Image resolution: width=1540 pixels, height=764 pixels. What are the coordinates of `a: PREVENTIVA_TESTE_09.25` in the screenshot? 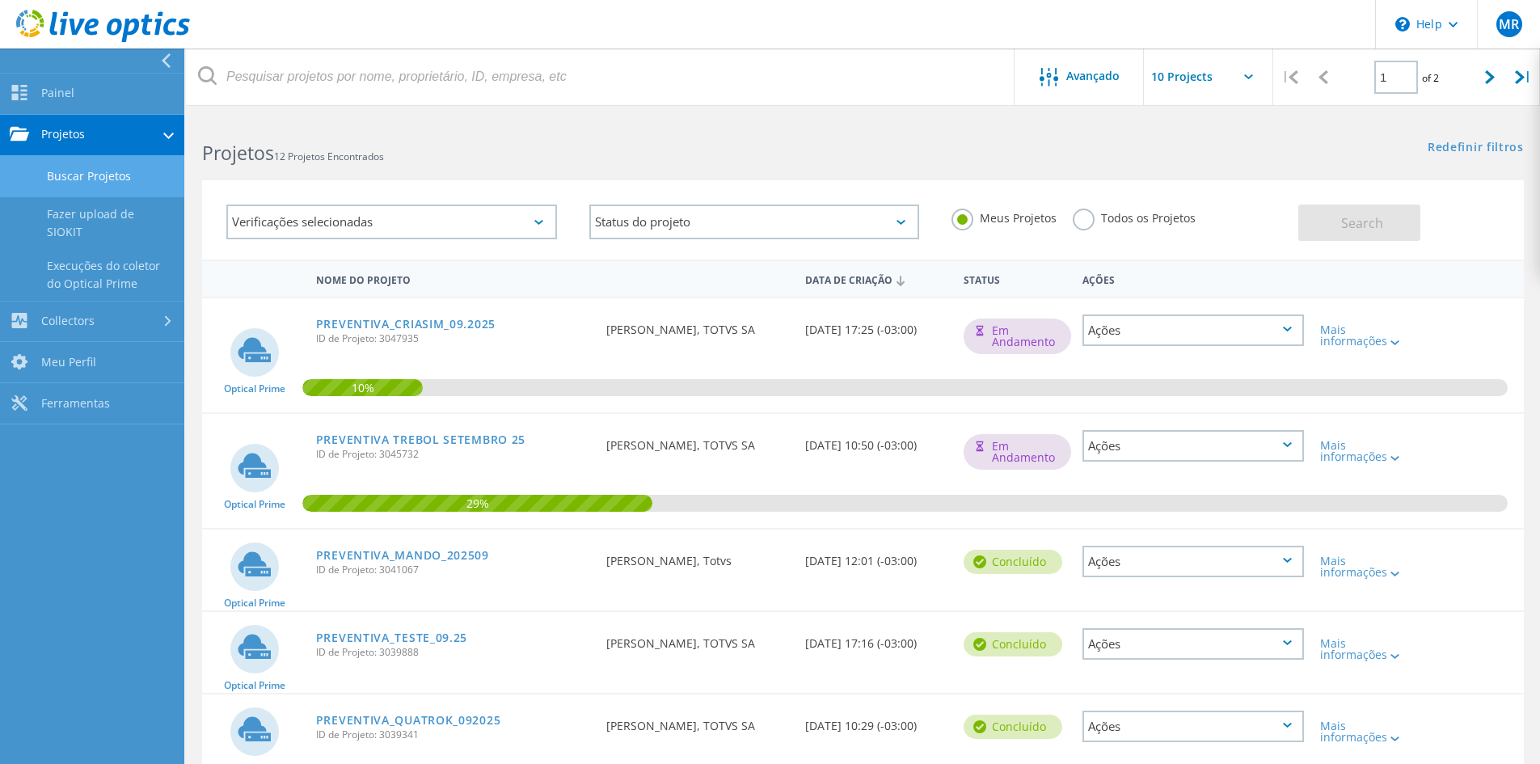 It's located at (391, 638).